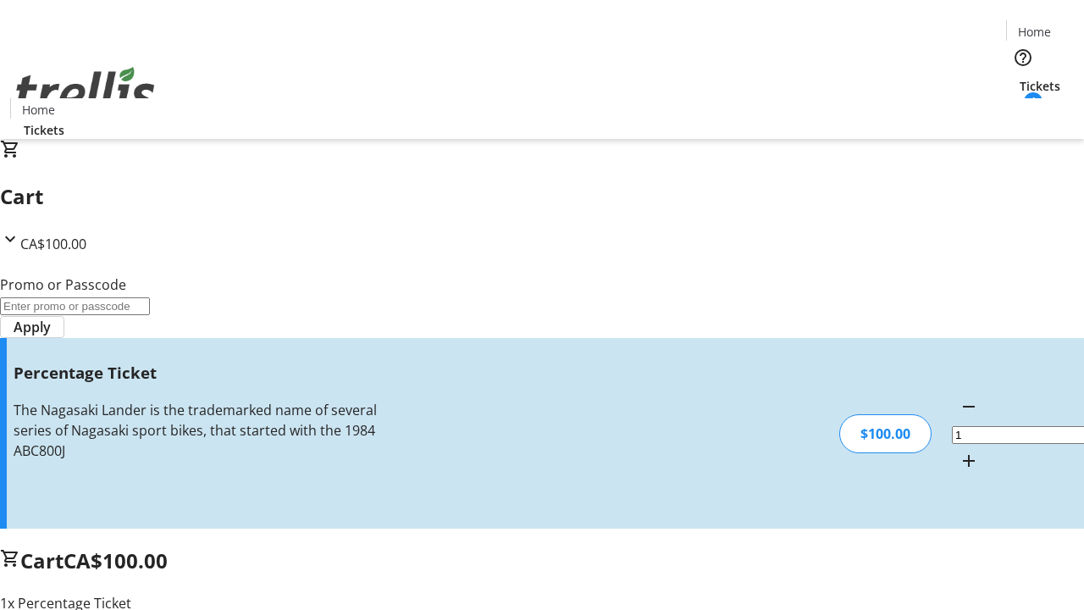 The image size is (1084, 610). What do you see at coordinates (969, 406) in the screenshot?
I see `button: Decrement by one` at bounding box center [969, 406].